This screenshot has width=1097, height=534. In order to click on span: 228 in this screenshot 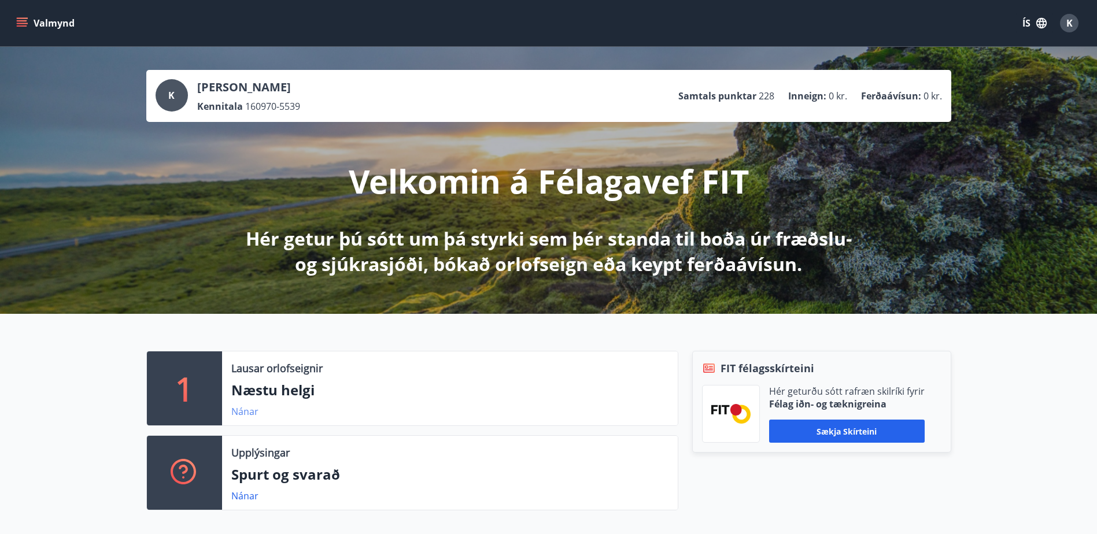, I will do `click(766, 96)`.